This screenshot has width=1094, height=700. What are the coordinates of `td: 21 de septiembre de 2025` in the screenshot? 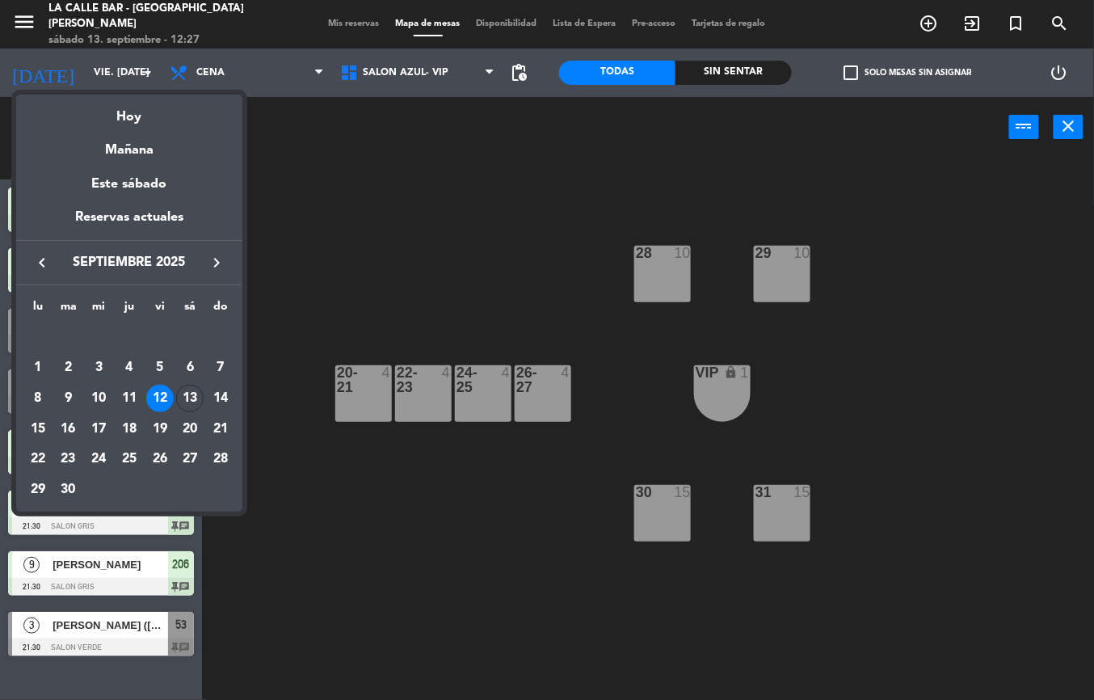 It's located at (221, 429).